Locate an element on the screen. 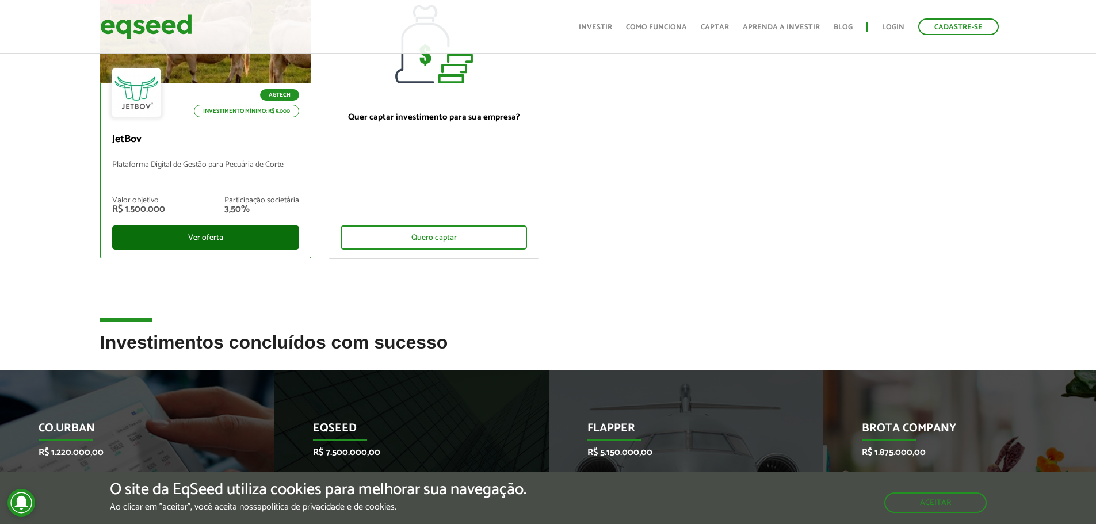 This screenshot has height=524, width=1096. a: Blog is located at coordinates (843, 27).